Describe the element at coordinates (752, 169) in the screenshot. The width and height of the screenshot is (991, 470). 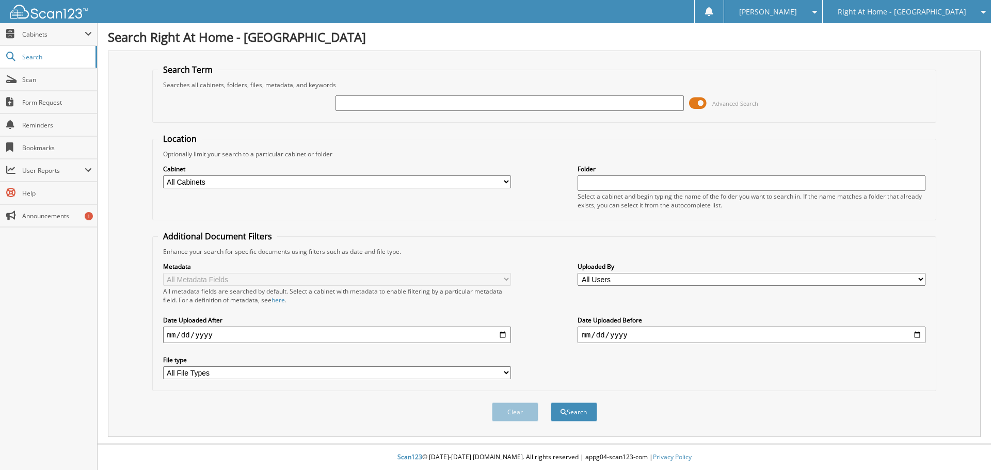
I see `label: Folder` at that location.